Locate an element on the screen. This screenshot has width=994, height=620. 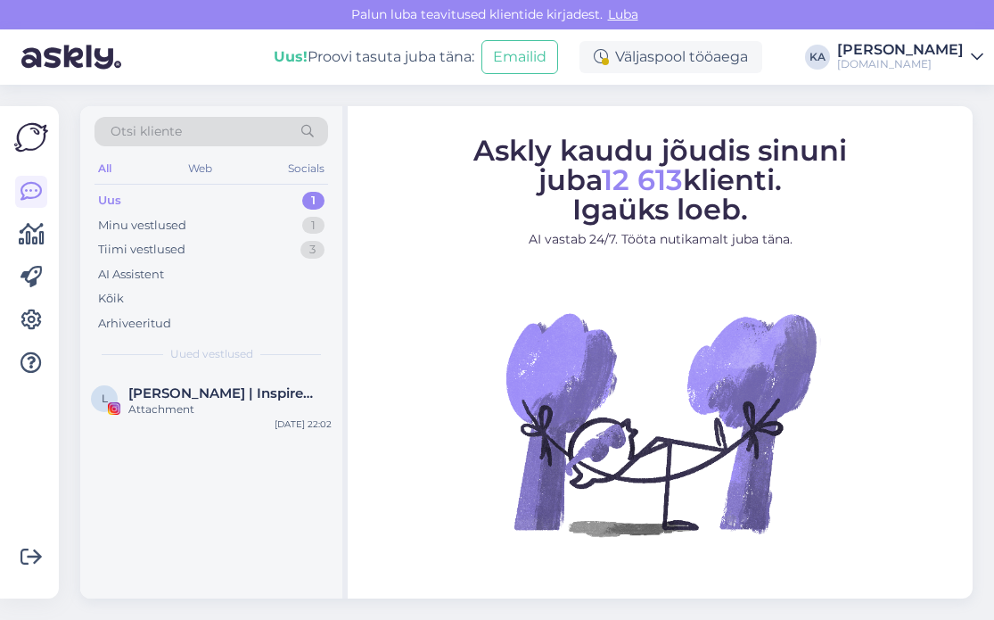
div: Uus is located at coordinates (110, 201).